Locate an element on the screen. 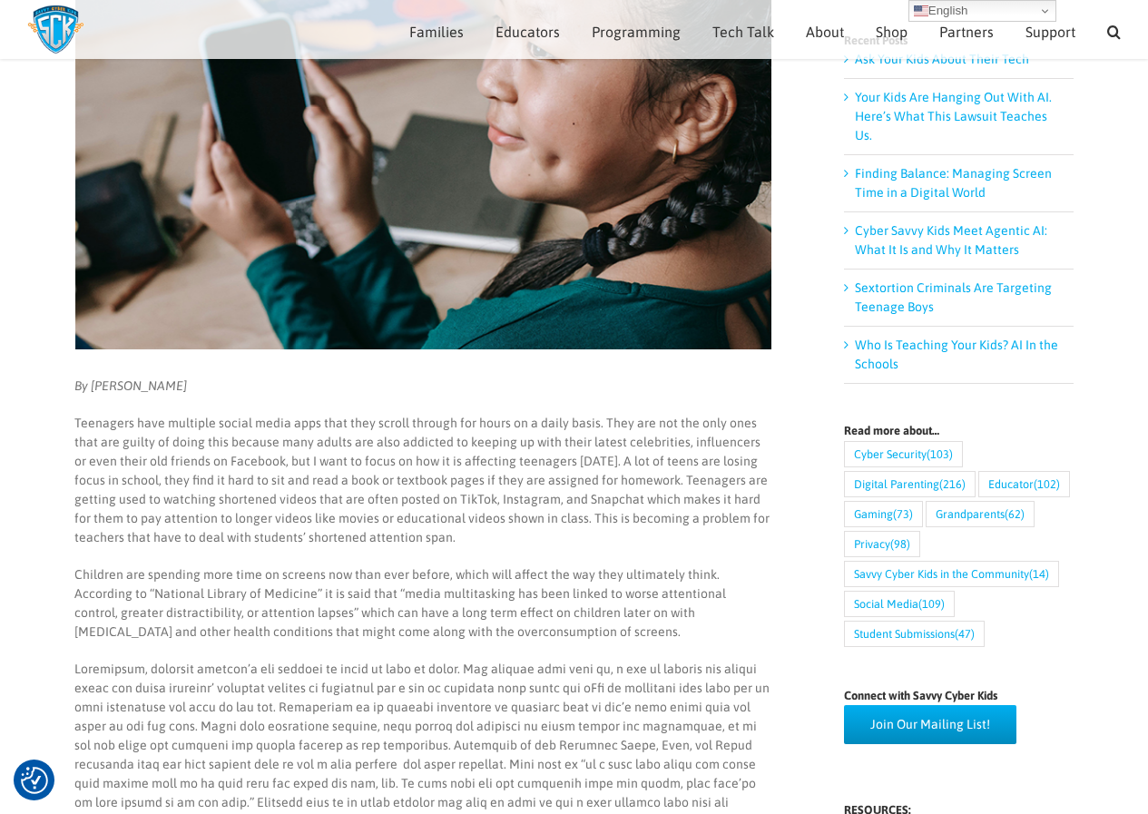 This screenshot has width=1148, height=814. span: Join Our Mailing List! is located at coordinates (930, 724).